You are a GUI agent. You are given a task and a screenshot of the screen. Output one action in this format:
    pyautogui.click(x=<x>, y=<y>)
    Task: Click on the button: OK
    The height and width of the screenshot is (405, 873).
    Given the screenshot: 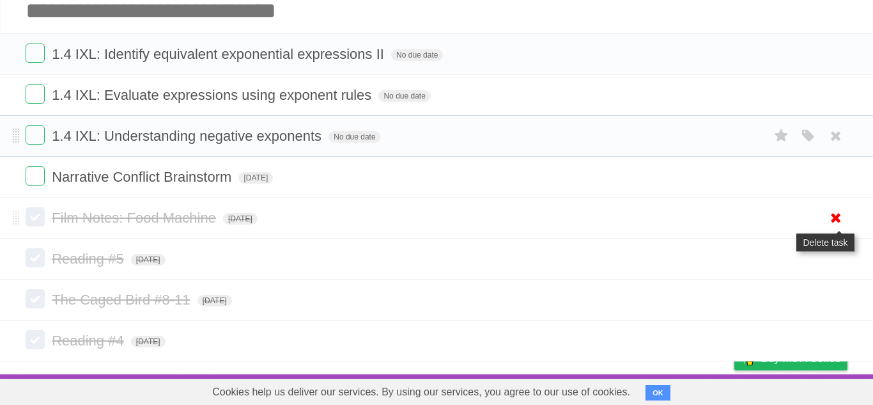 What is the action you would take?
    pyautogui.click(x=658, y=392)
    